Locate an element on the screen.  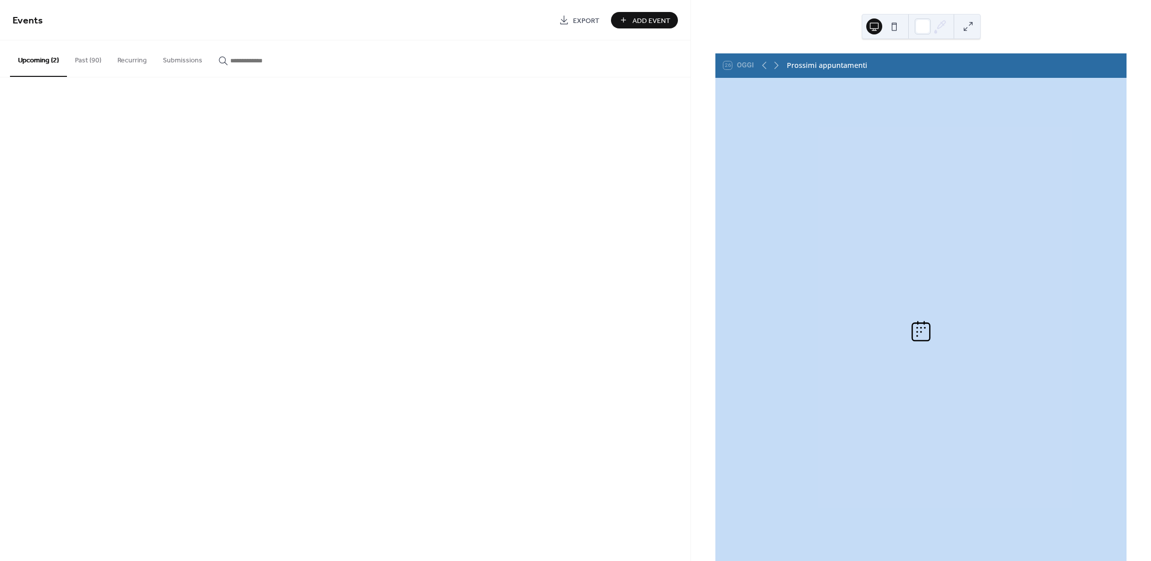
span: Add Event is located at coordinates (651, 20).